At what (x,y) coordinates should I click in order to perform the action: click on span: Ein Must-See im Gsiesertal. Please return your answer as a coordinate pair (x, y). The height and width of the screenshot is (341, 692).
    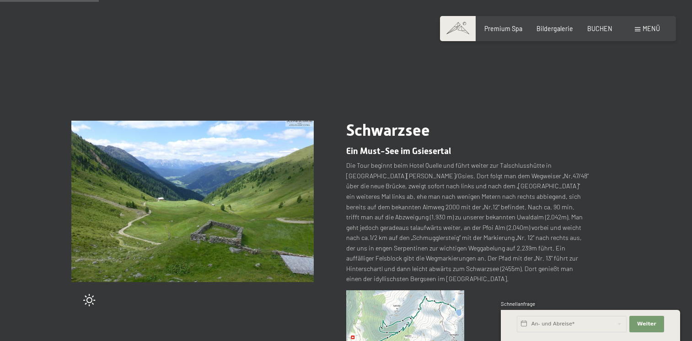
    Looking at the image, I should click on (399, 151).